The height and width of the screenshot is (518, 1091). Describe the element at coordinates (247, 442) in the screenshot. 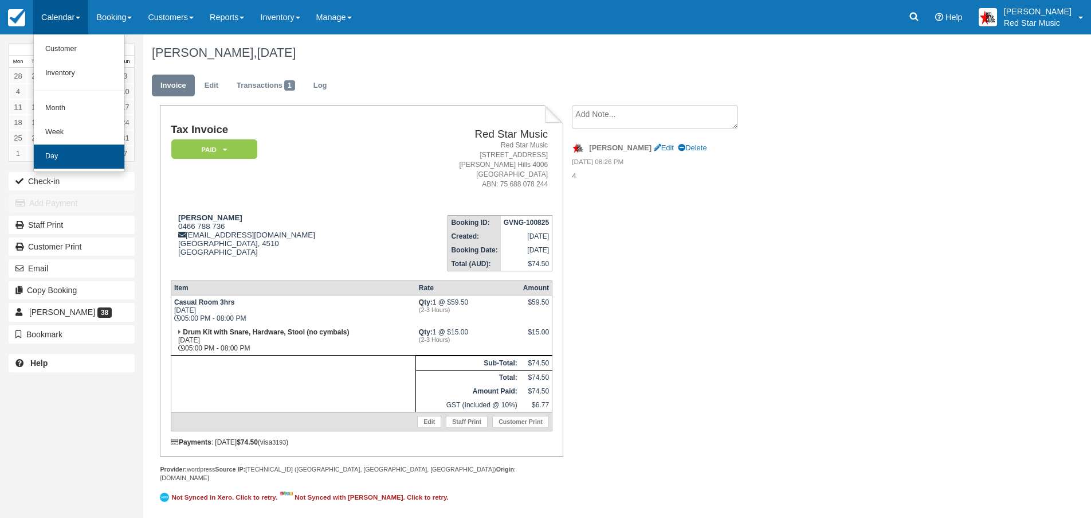

I see `strong: $74.50` at that location.